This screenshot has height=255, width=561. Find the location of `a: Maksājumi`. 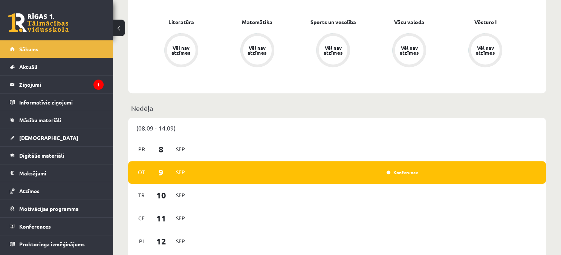

a: Maksājumi is located at coordinates (57, 173).